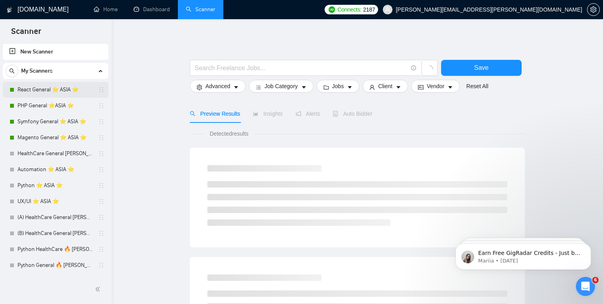 The width and height of the screenshot is (603, 304). What do you see at coordinates (258, 87) in the screenshot?
I see `span: bars` at bounding box center [258, 87].